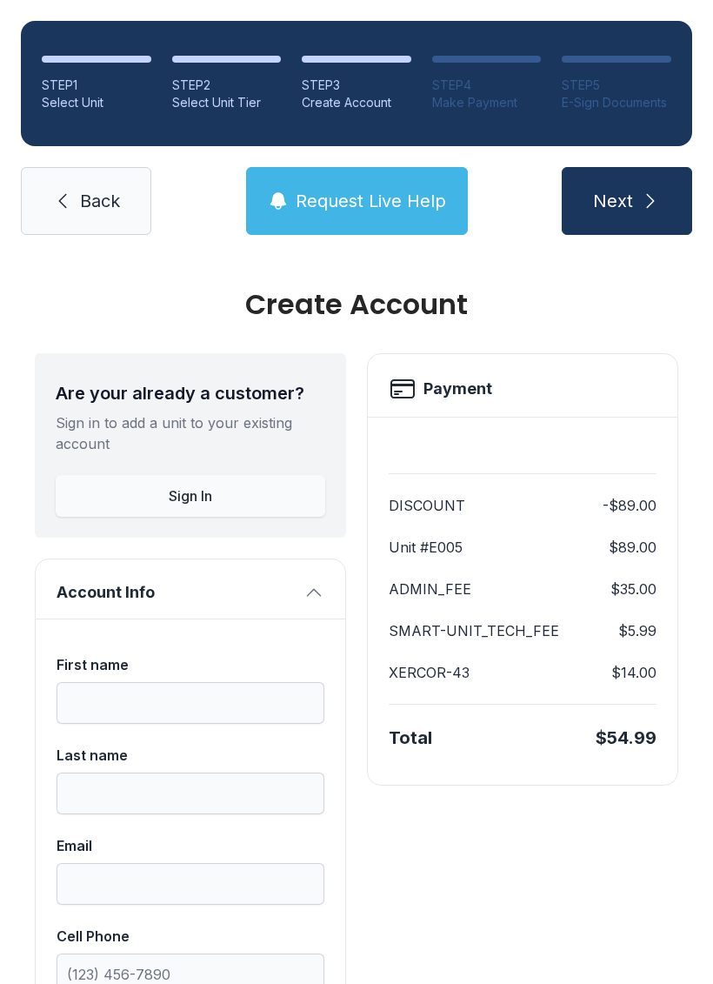  I want to click on div: Sign in to add a unit to your existing account, so click(190, 433).